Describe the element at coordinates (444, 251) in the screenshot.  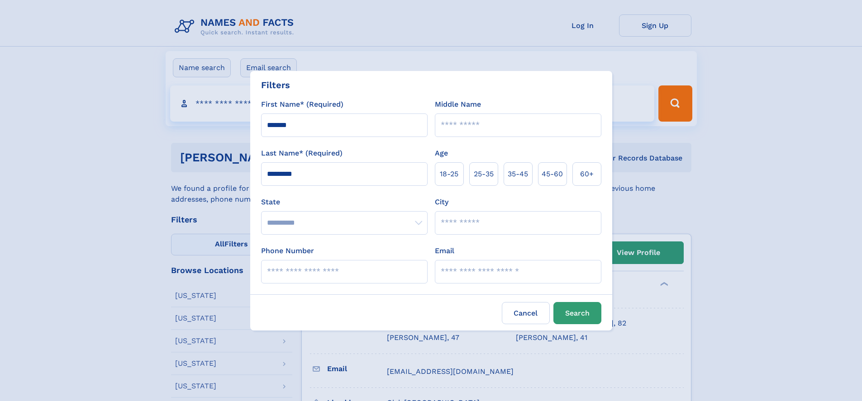
I see `label: Email` at that location.